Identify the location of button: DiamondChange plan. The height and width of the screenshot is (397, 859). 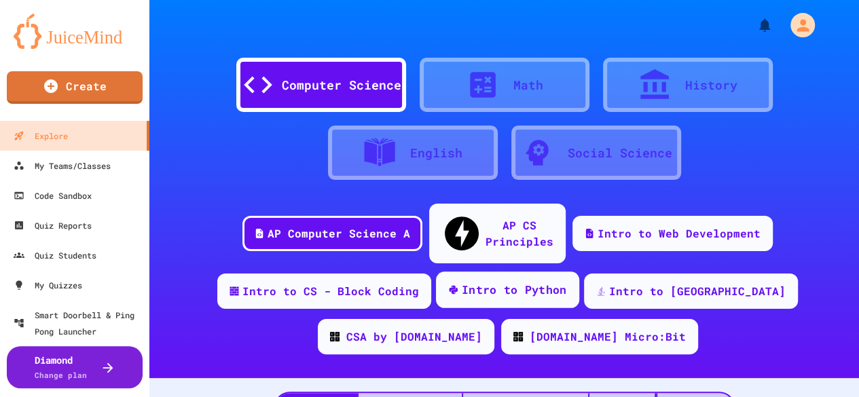
(75, 367).